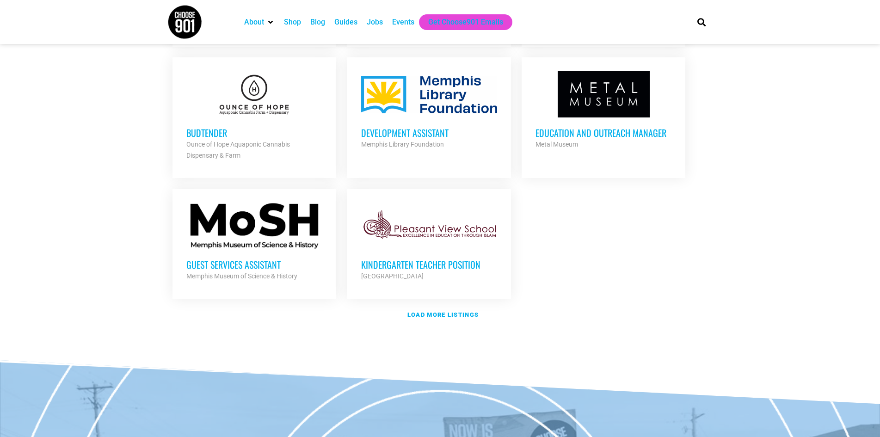 The height and width of the screenshot is (437, 880). Describe the element at coordinates (254, 133) in the screenshot. I see `h3: Budtender` at that location.